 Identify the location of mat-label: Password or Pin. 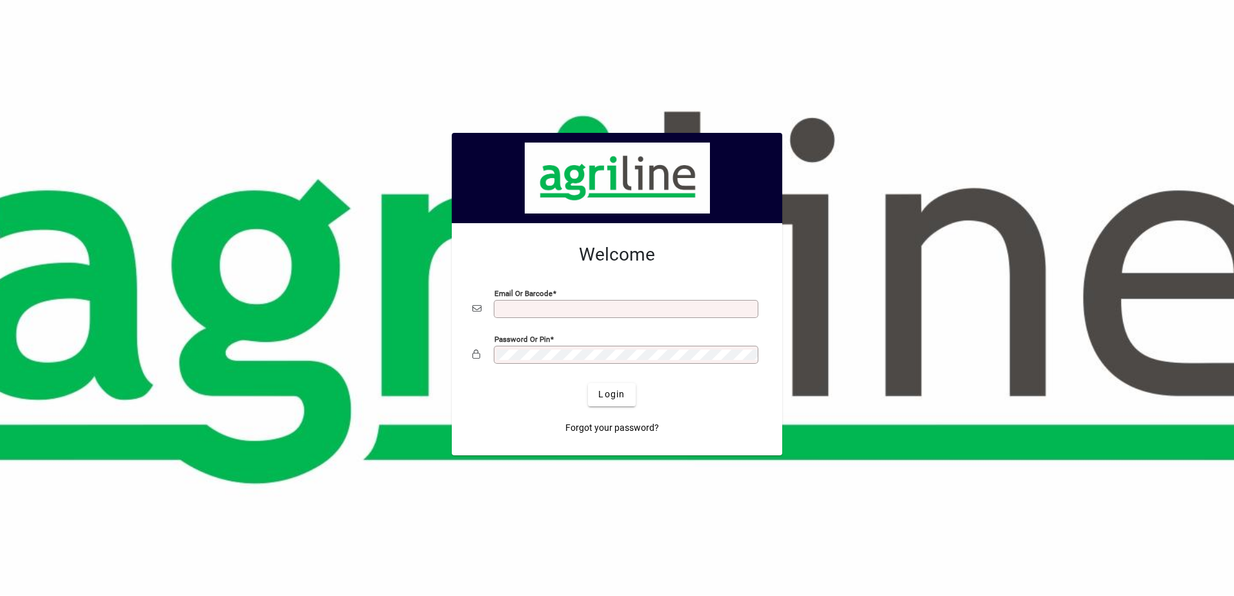
(522, 339).